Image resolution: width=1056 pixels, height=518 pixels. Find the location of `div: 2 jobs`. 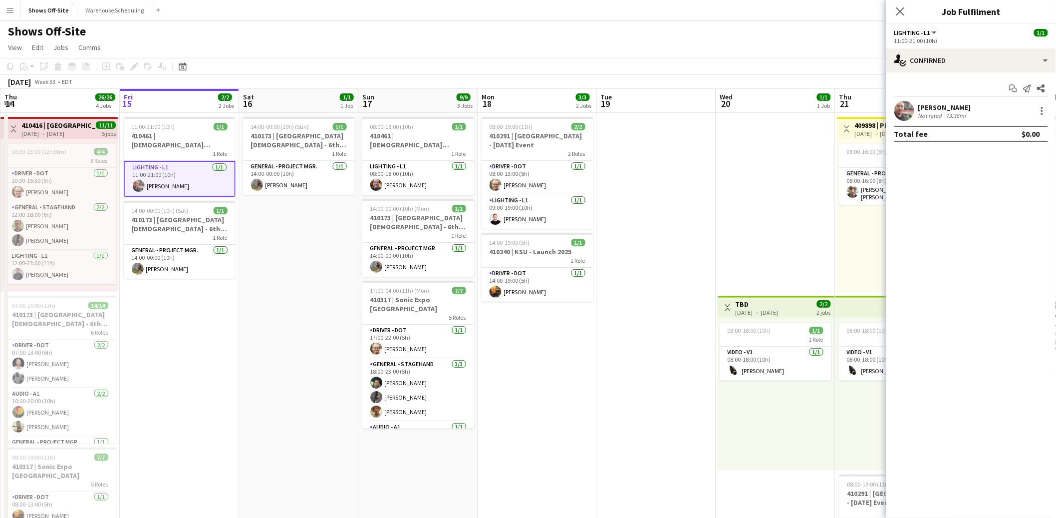

div: 2 jobs is located at coordinates (824, 312).